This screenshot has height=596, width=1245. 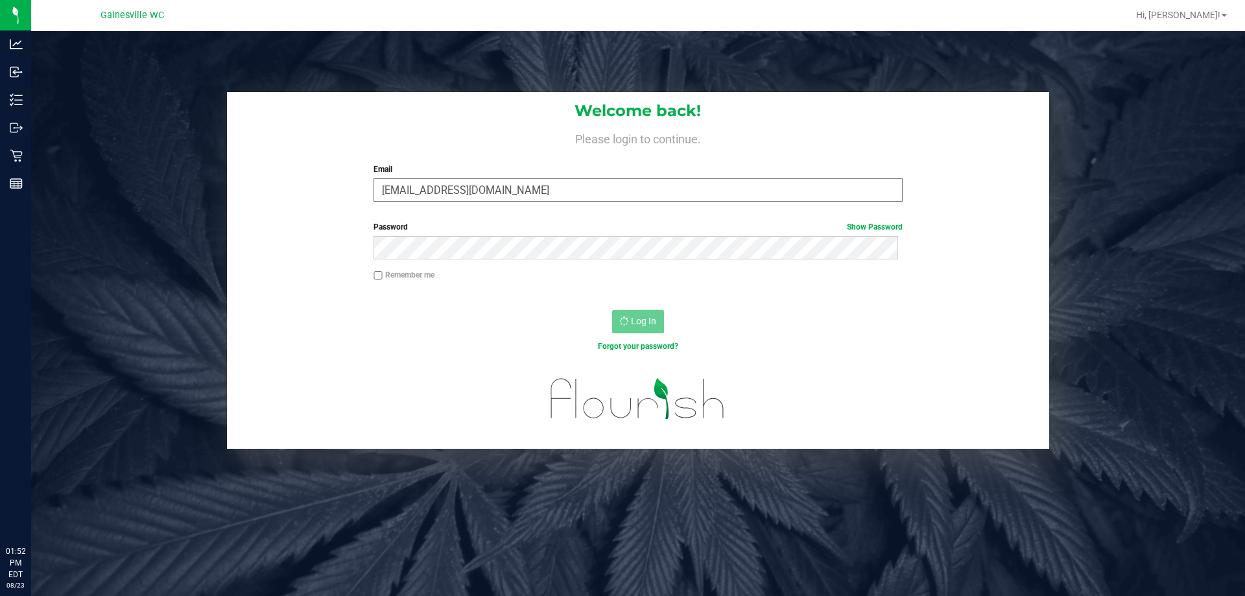 What do you see at coordinates (16, 128) in the screenshot?
I see `inline-svg: Outbound` at bounding box center [16, 128].